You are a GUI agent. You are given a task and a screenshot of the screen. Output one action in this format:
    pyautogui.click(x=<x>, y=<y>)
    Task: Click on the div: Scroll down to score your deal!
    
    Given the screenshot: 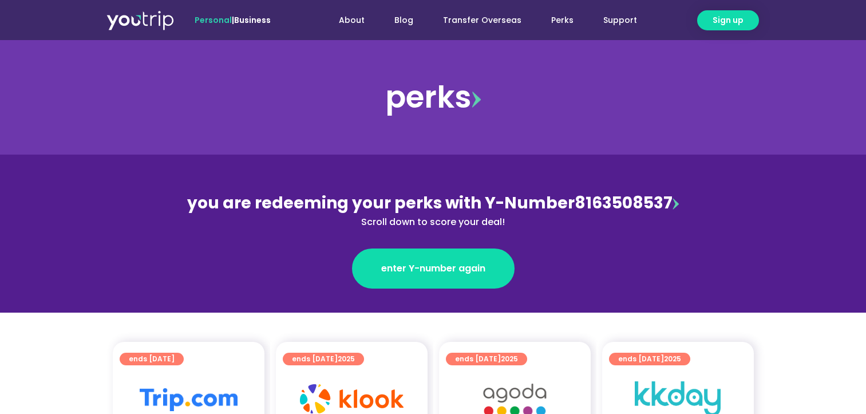 What is the action you would take?
    pyautogui.click(x=433, y=222)
    